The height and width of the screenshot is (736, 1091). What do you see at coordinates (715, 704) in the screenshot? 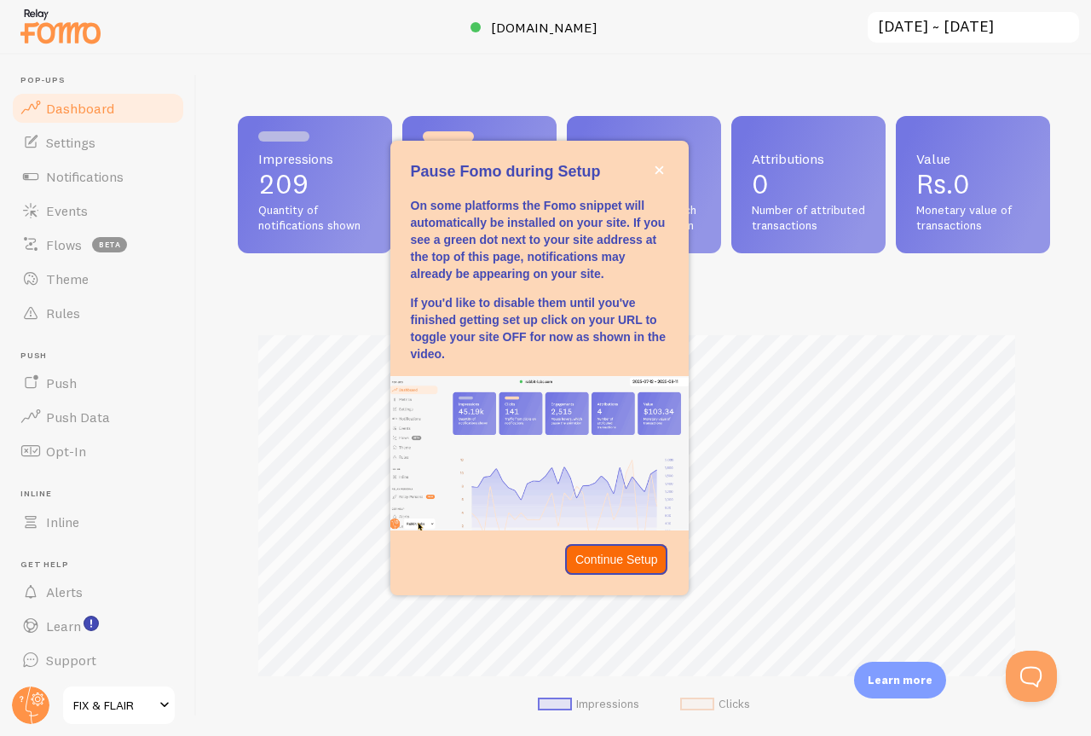
I see `li: Clicks` at bounding box center [715, 704].